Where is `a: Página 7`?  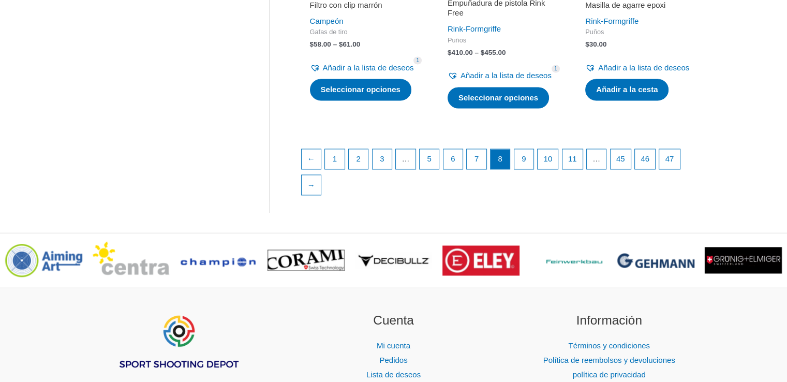 a: Página 7 is located at coordinates (477, 159).